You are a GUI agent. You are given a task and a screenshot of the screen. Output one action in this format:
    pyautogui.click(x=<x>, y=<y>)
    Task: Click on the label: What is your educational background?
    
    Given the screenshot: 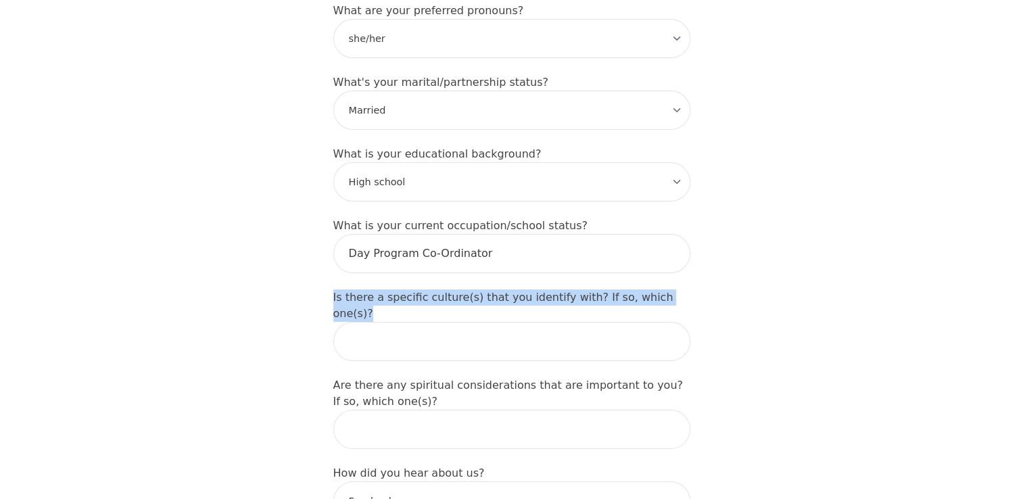 What is the action you would take?
    pyautogui.click(x=437, y=153)
    